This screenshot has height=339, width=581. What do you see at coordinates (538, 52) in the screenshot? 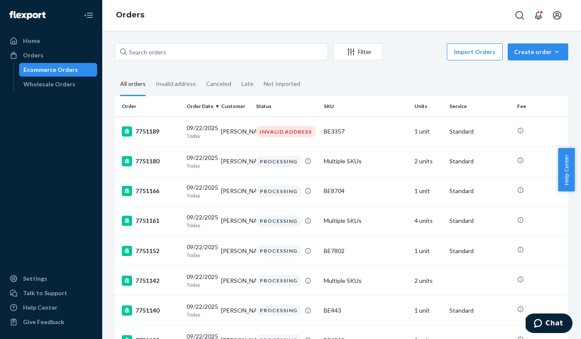
I see `button: Create order` at bounding box center [538, 52].